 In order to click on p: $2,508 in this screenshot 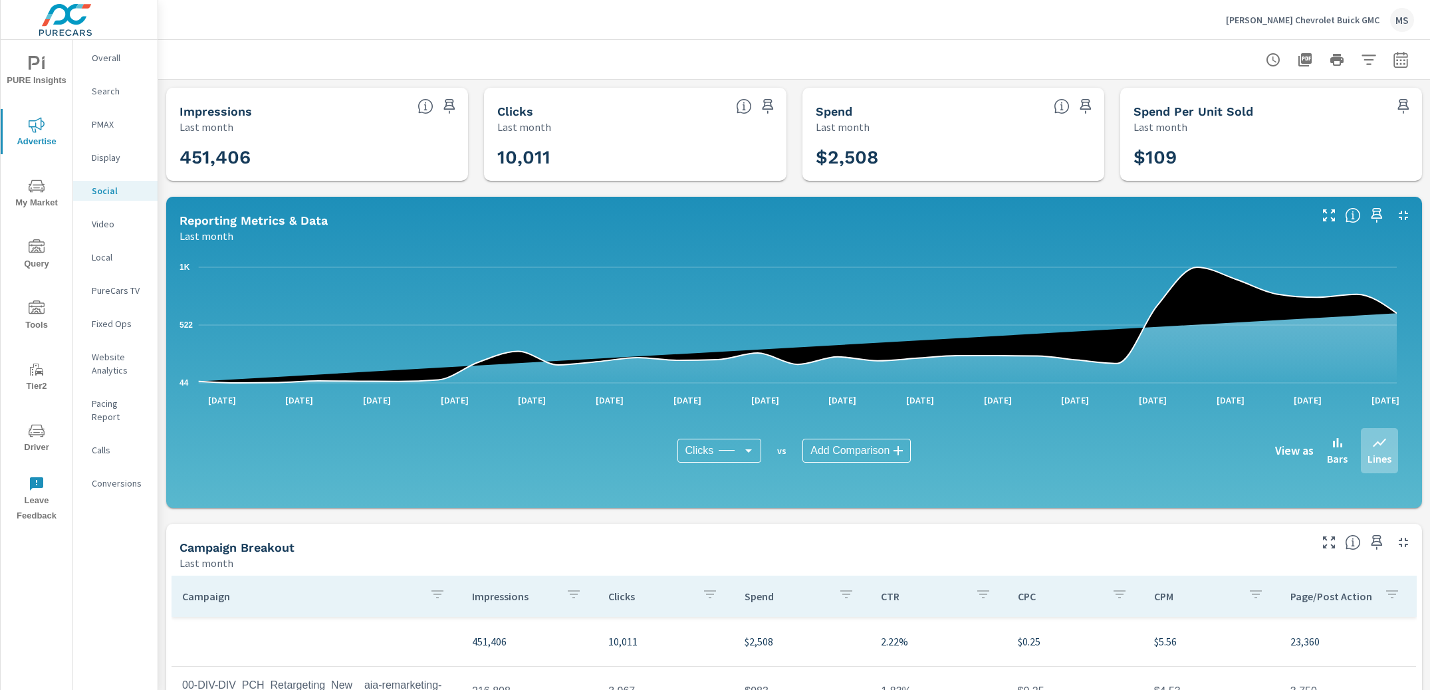, I will do `click(802, 641)`.